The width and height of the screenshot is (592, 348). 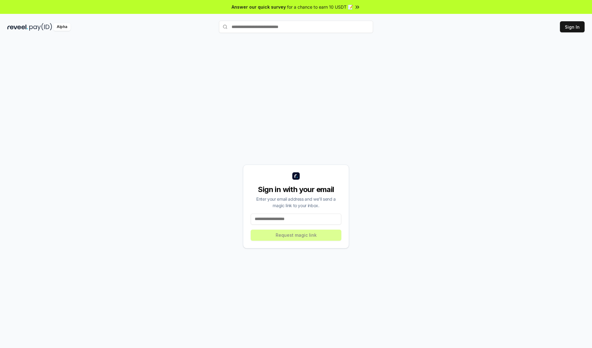 I want to click on img: logo_small, so click(x=296, y=176).